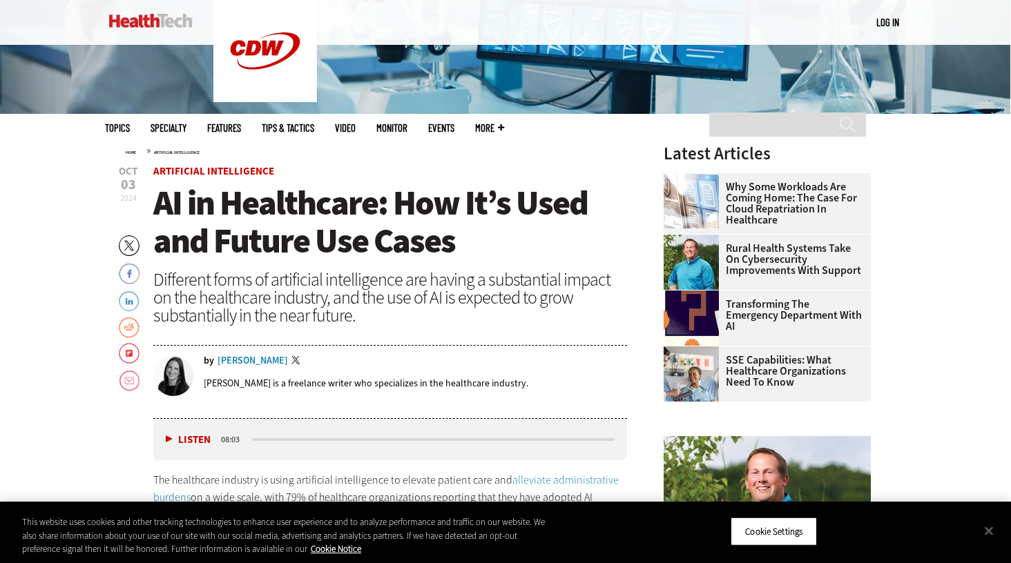  I want to click on span: 2024, so click(128, 198).